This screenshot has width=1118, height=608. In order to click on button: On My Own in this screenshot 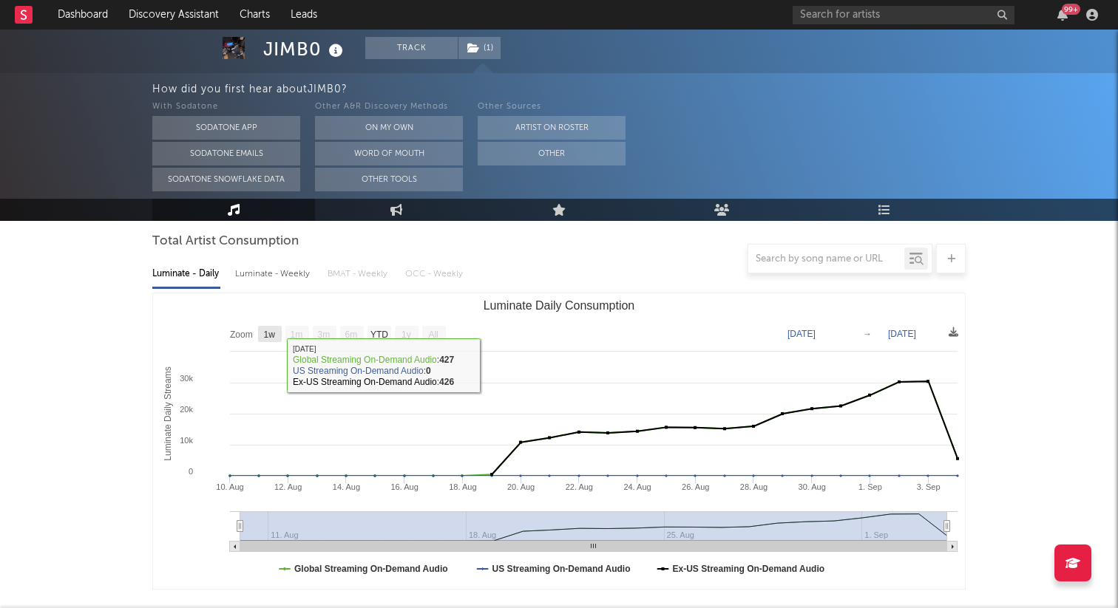, I will do `click(389, 128)`.